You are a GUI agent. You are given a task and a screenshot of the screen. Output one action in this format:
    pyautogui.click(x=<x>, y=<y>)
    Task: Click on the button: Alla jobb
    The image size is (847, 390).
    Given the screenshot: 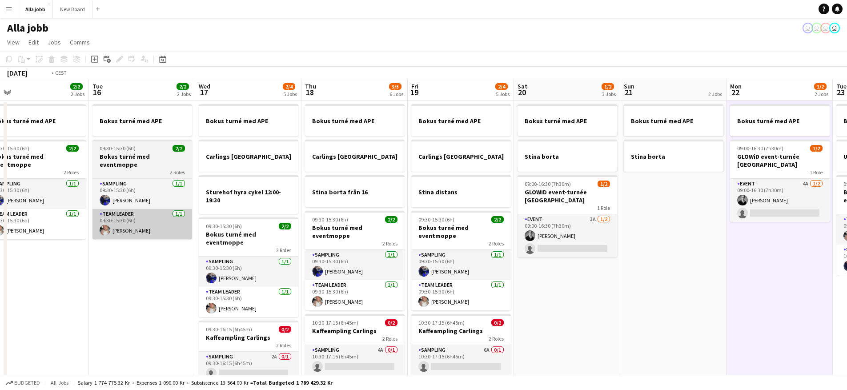 What is the action you would take?
    pyautogui.click(x=36, y=9)
    